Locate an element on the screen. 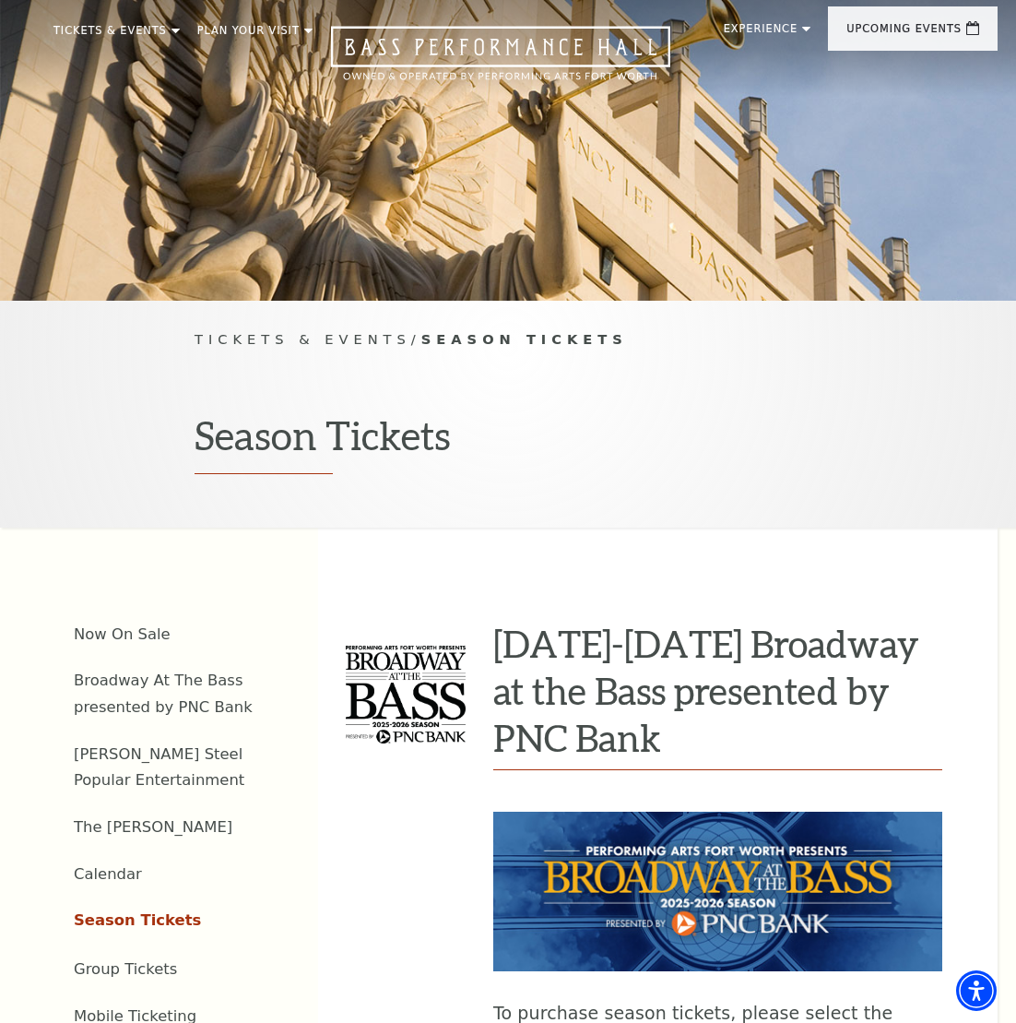 This screenshot has height=1023, width=1016. a: Calendar is located at coordinates (108, 873).